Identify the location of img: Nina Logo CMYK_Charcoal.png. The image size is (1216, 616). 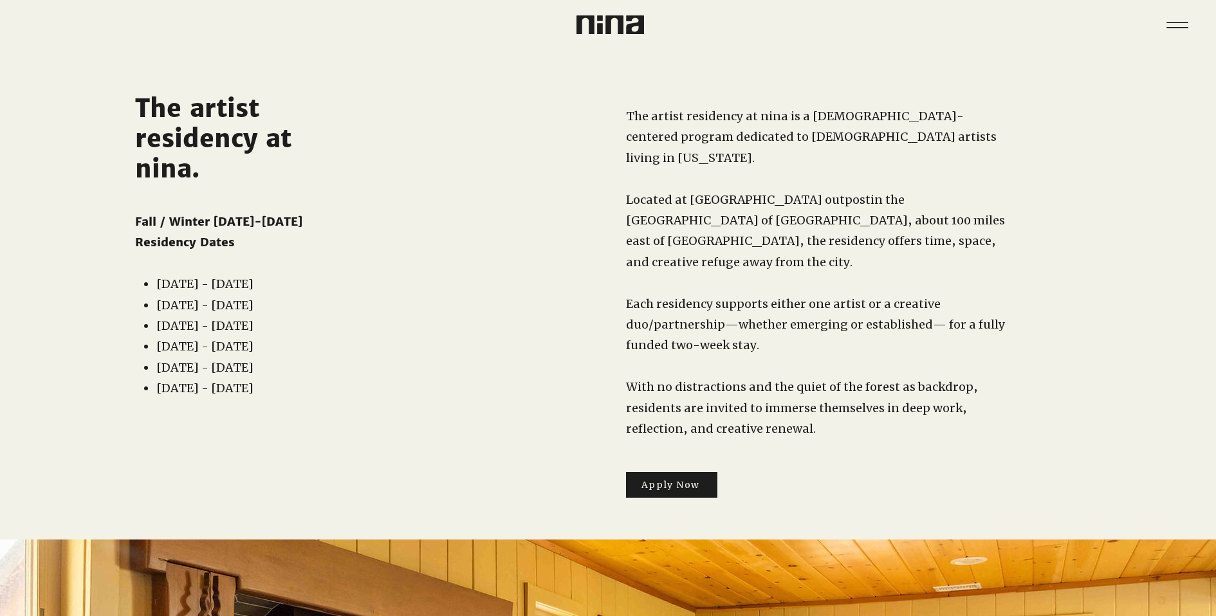
(610, 24).